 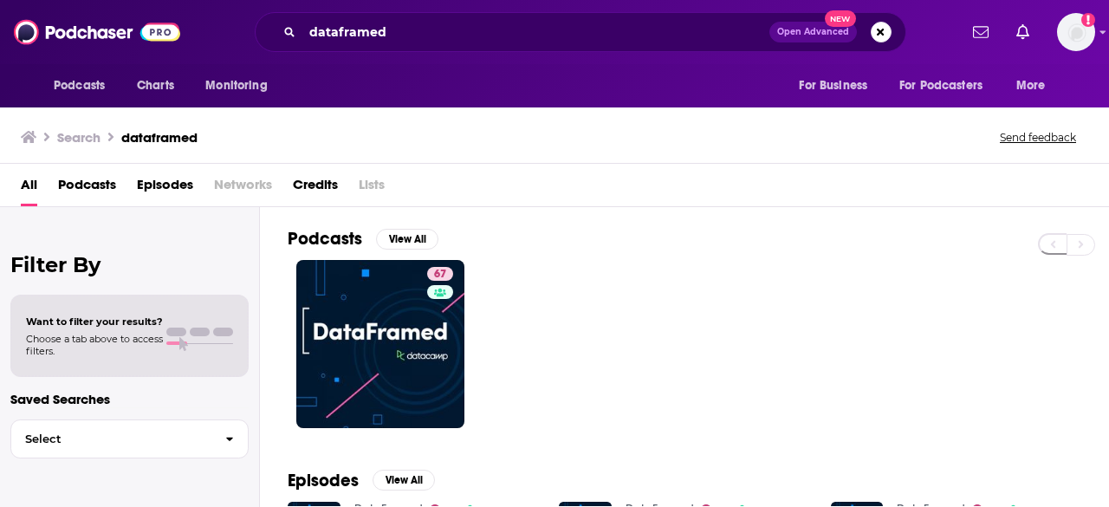 What do you see at coordinates (941, 86) in the screenshot?
I see `span: For Podcasters` at bounding box center [941, 86].